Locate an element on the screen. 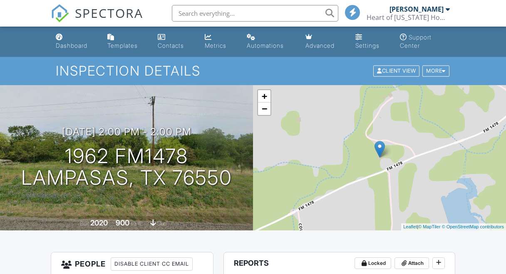  div: Heart of Texas Home inspections, PLLC is located at coordinates (408, 17).